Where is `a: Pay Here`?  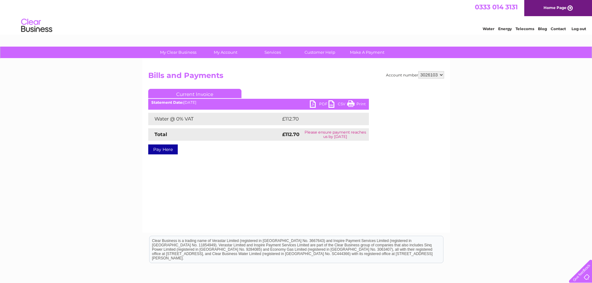 a: Pay Here is located at coordinates (163, 149).